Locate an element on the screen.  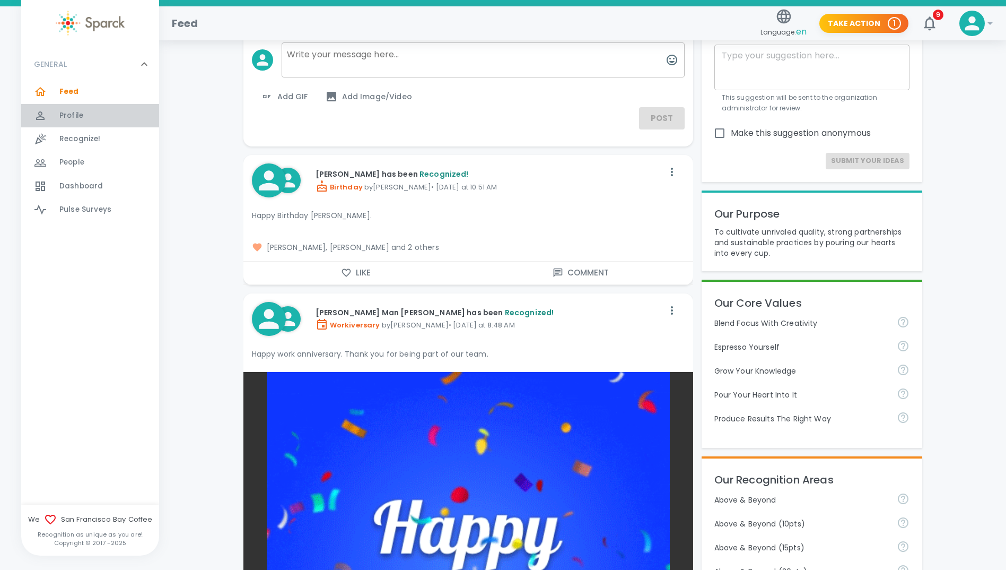
p: Blend Focus With Creativity is located at coordinates (801, 323).